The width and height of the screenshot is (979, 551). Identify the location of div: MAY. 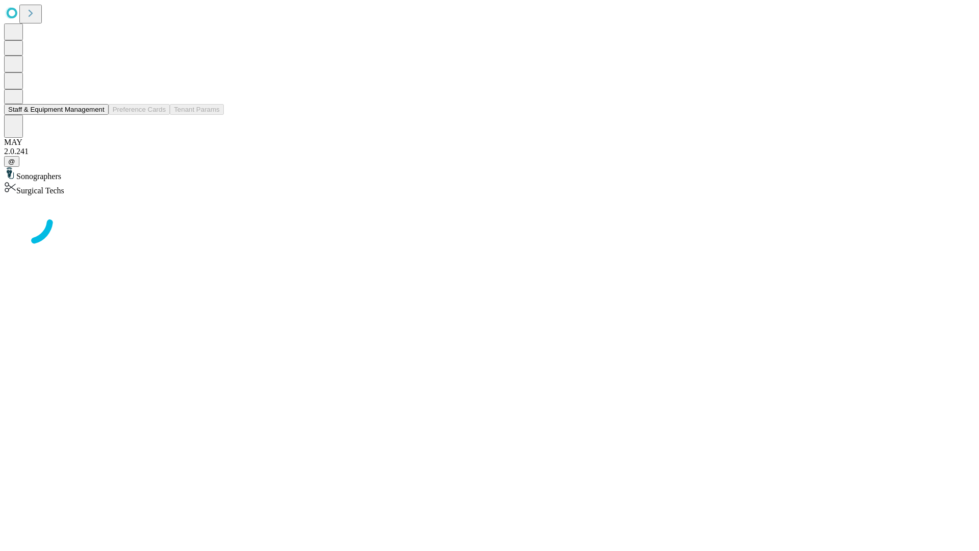
(489, 142).